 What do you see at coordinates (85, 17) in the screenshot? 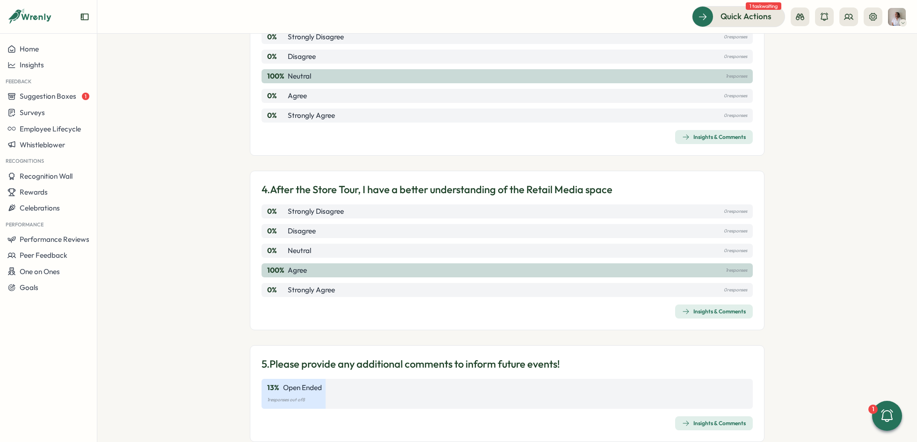
I see `button: Expand sidebar` at bounding box center [85, 17].